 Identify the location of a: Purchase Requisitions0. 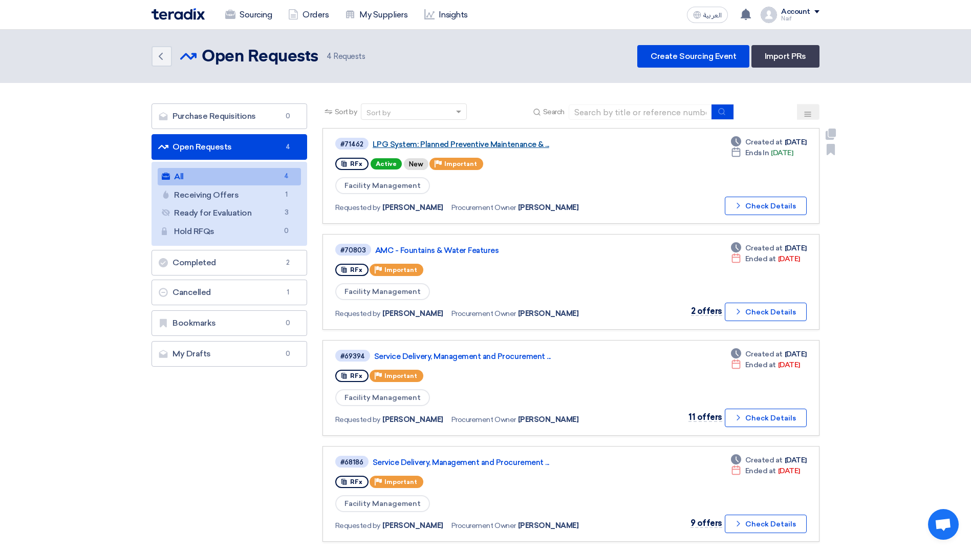
(229, 116).